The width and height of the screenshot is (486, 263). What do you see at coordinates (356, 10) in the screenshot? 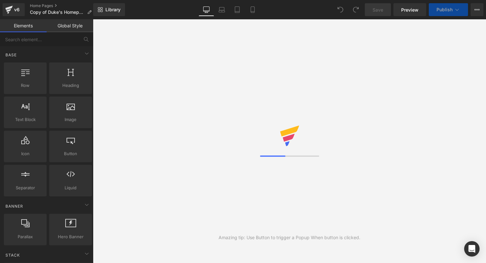
I see `button: Redo` at bounding box center [356, 10].